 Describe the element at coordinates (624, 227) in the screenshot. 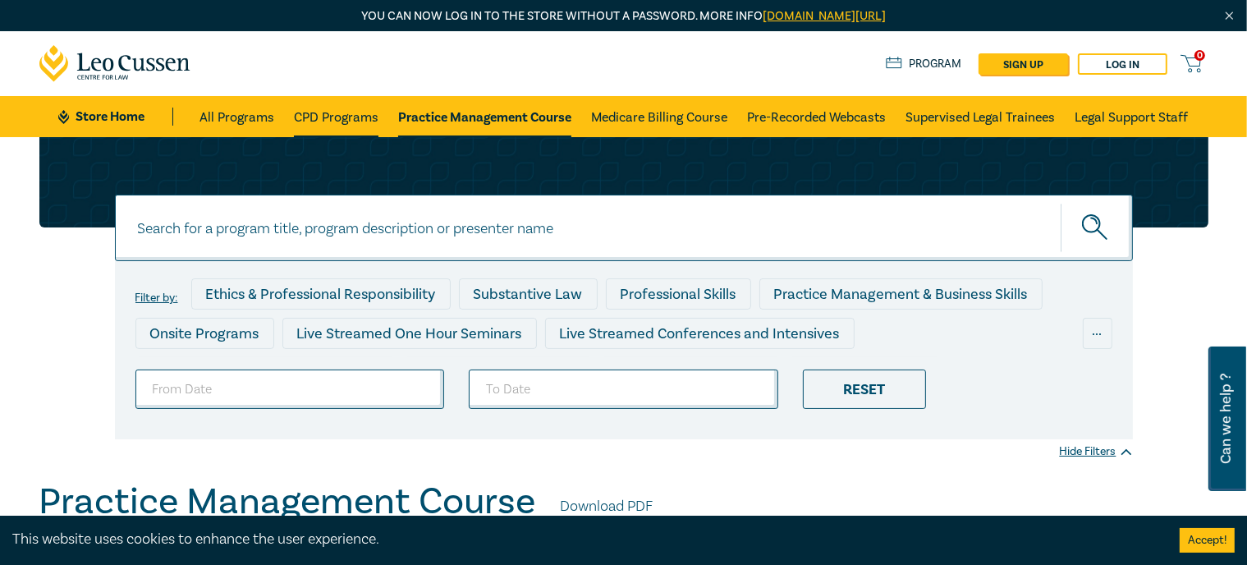

I see `input: Search for a program title, program description or presenter name` at that location.